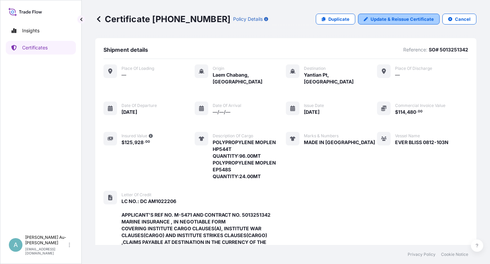 The height and width of the screenshot is (264, 490). What do you see at coordinates (415, 50) in the screenshot?
I see `p: Reference:` at bounding box center [415, 50].